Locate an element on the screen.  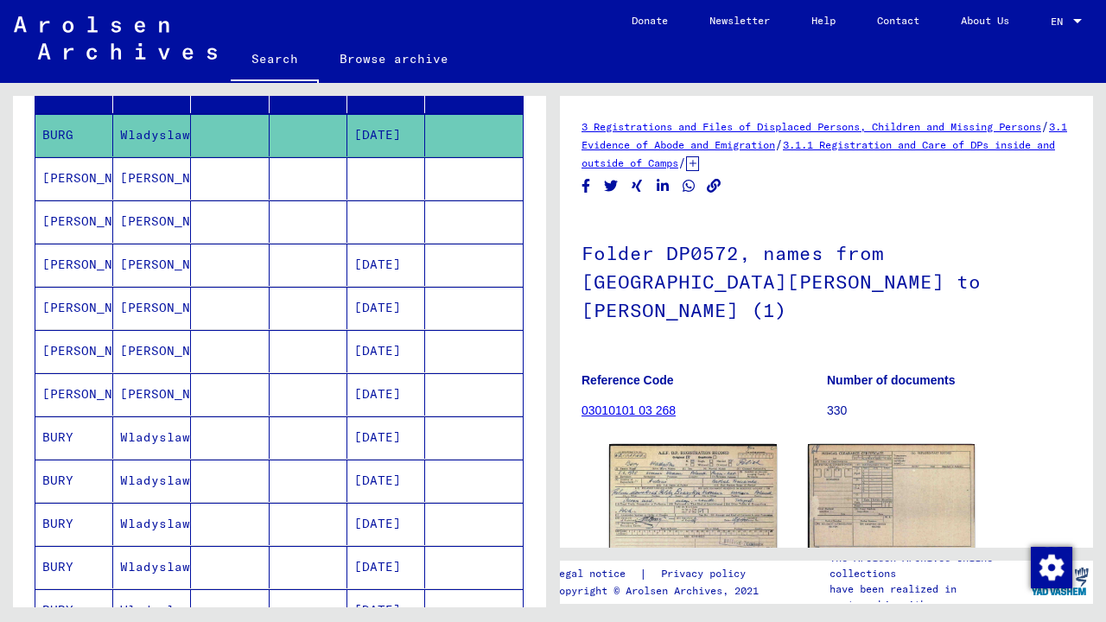
a: 3 Registrations and Files of Displaced Persons, Children and Missing Persons is located at coordinates (812, 126).